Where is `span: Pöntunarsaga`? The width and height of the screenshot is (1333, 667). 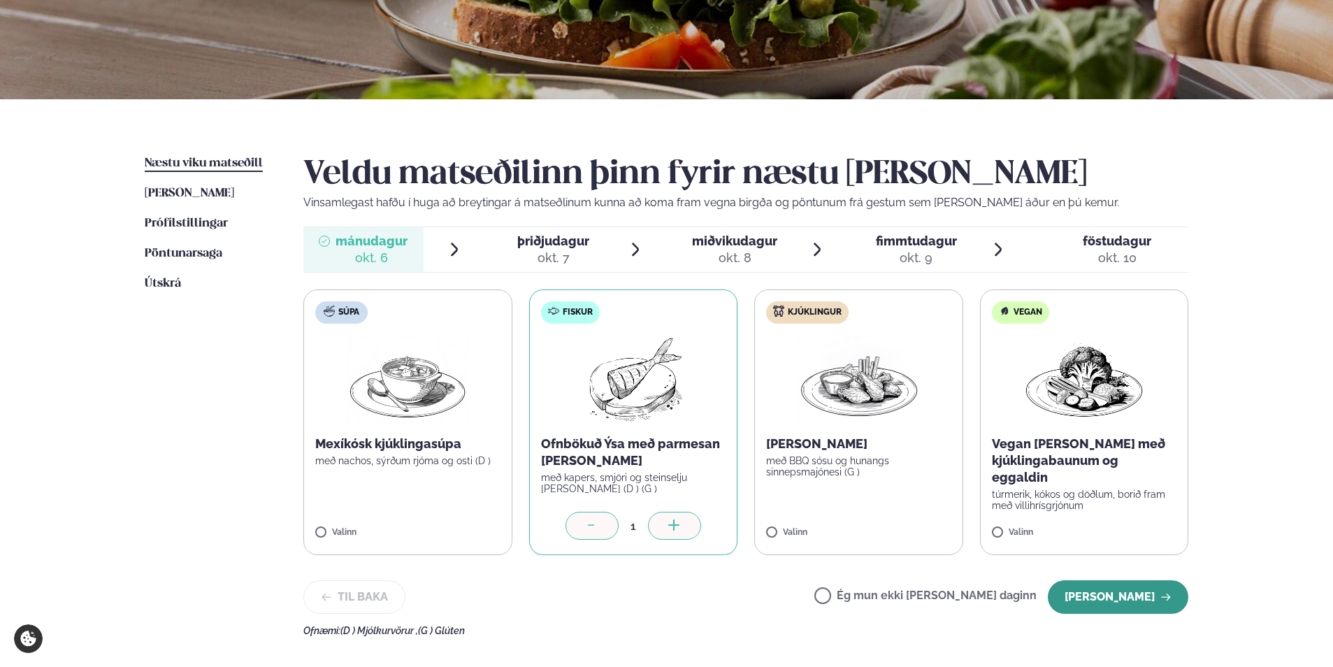 span: Pöntunarsaga is located at coordinates (183, 253).